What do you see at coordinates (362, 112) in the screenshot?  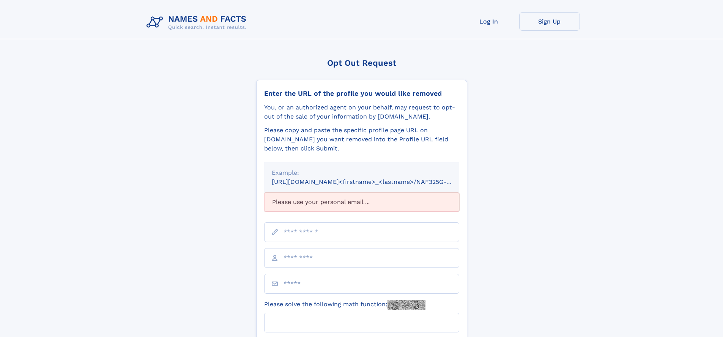 I see `div: You, or an authorized agent on your behalf, may request to opt-out of the sale of your informatio...` at bounding box center [362, 112].